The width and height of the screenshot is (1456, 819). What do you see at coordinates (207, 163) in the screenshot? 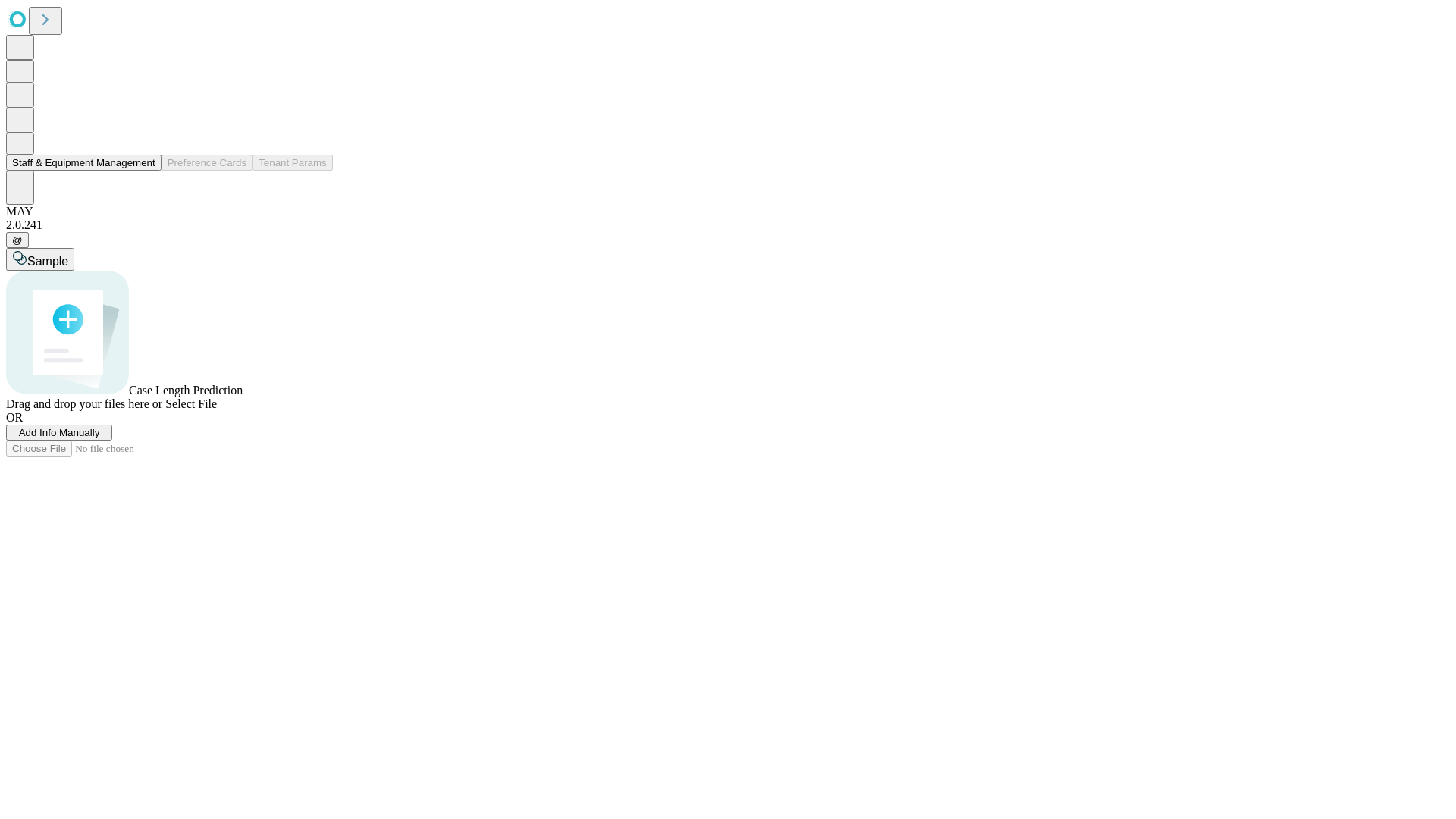
I see `button: Preference Cards` at bounding box center [207, 163].